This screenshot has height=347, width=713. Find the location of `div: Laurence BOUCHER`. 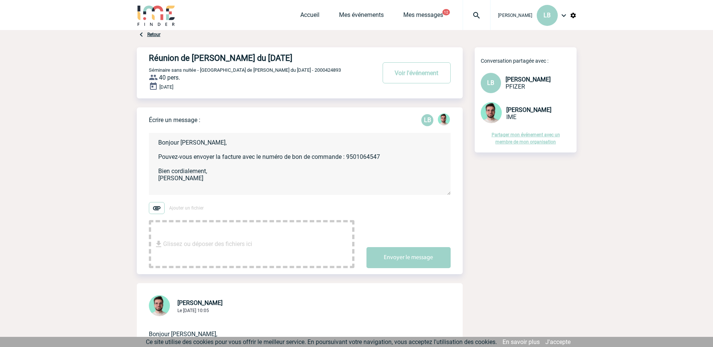

div: Laurence BOUCHER is located at coordinates (427, 120).